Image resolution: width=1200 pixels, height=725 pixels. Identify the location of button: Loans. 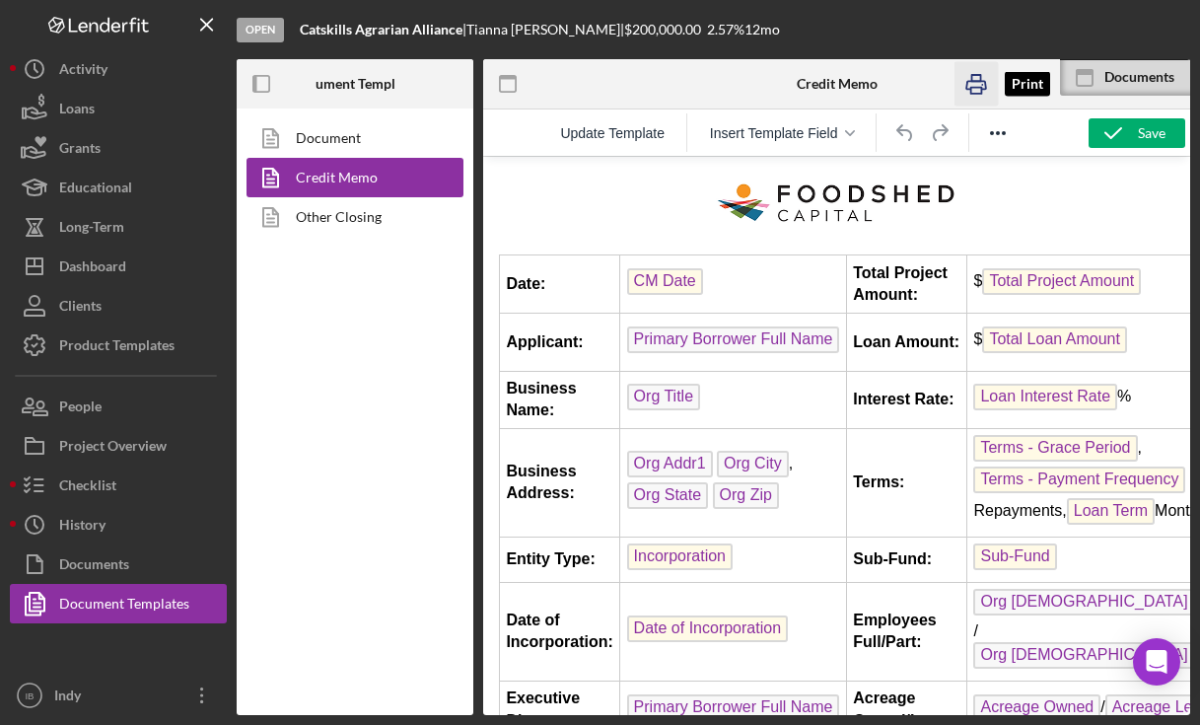
(118, 108).